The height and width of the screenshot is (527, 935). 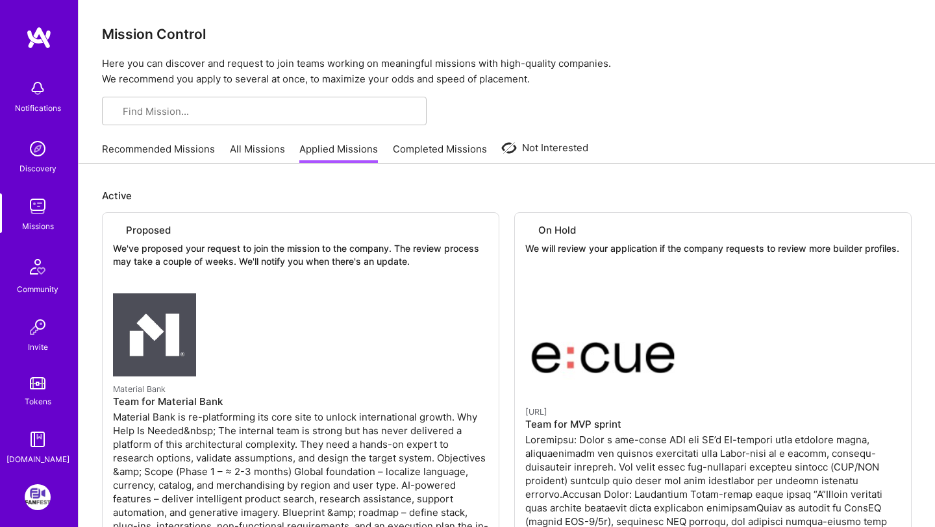 What do you see at coordinates (270, 111) in the screenshot?
I see `input: Find Mission...` at bounding box center [270, 111].